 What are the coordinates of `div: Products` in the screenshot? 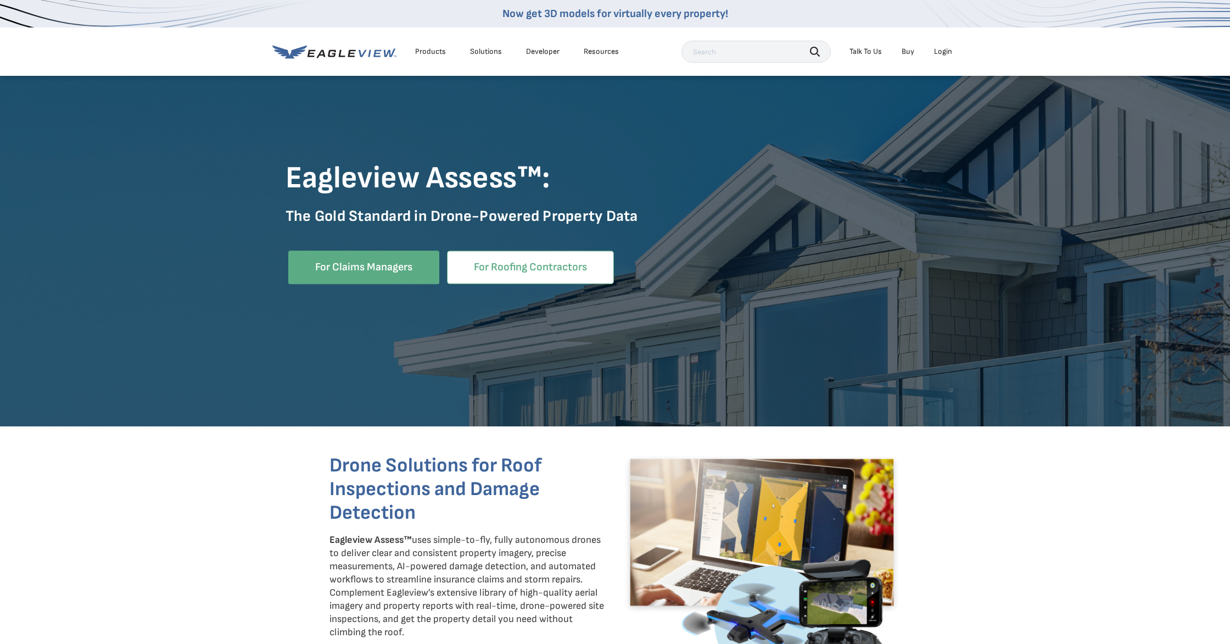 It's located at (431, 52).